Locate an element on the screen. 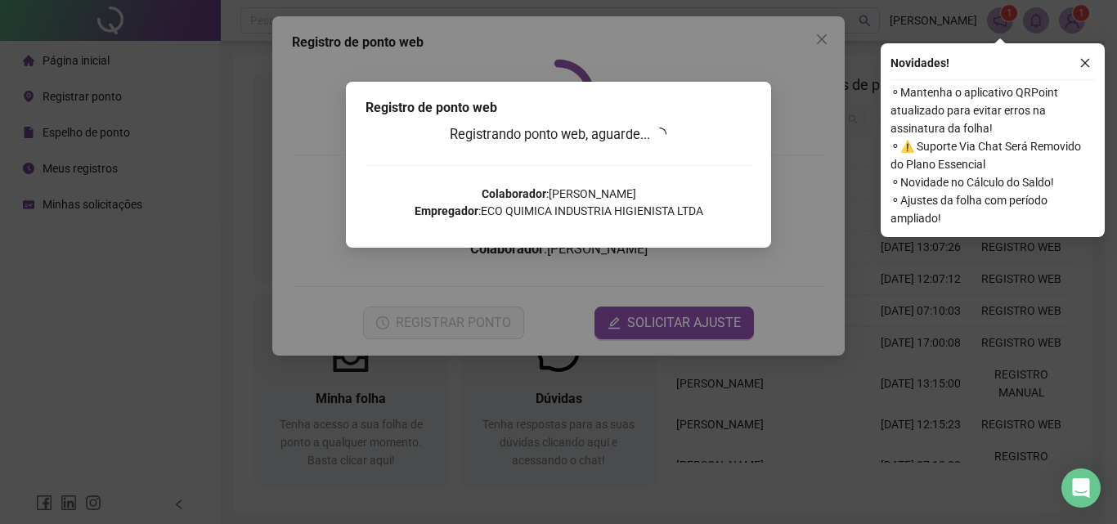 Image resolution: width=1117 pixels, height=524 pixels. span: ⚬ Mantenha o aplicativo QRPoint atualizado para evitar erros na assinatura da folha! is located at coordinates (993, 110).